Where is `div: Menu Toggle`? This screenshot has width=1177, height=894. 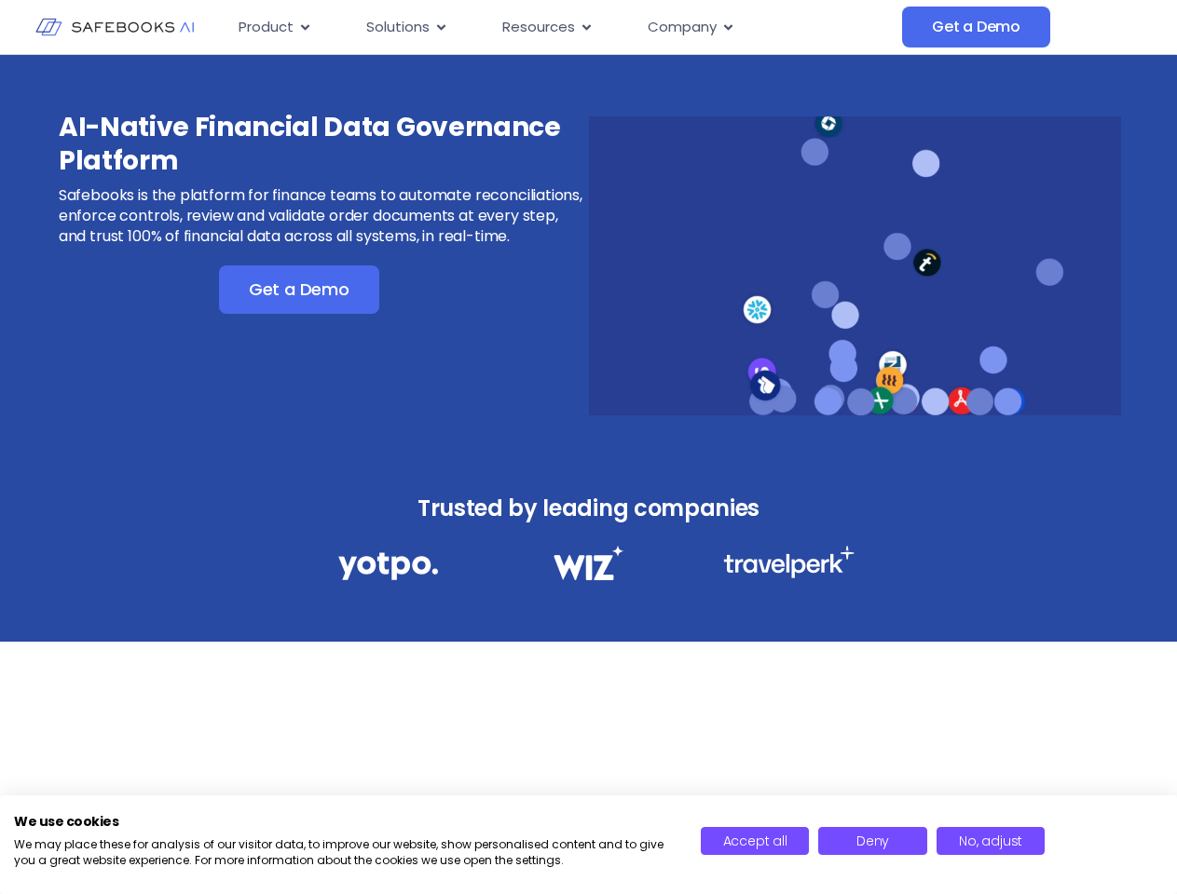 div: Menu Toggle is located at coordinates (563, 27).